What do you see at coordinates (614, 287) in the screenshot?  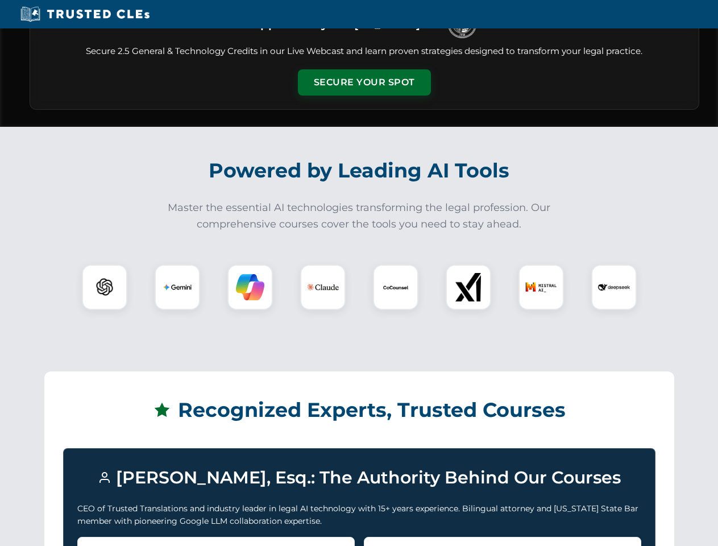 I see `img: DeepSeek Logo` at bounding box center [614, 287].